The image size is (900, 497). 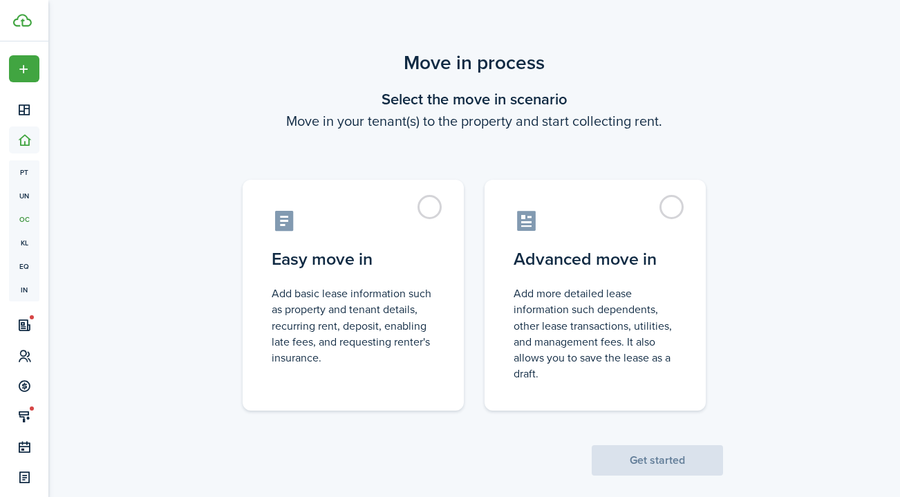 I want to click on control-radio-card-description: Add basic lease information such as property and tenant details, recurring rent, deposit, enablin..., so click(x=353, y=326).